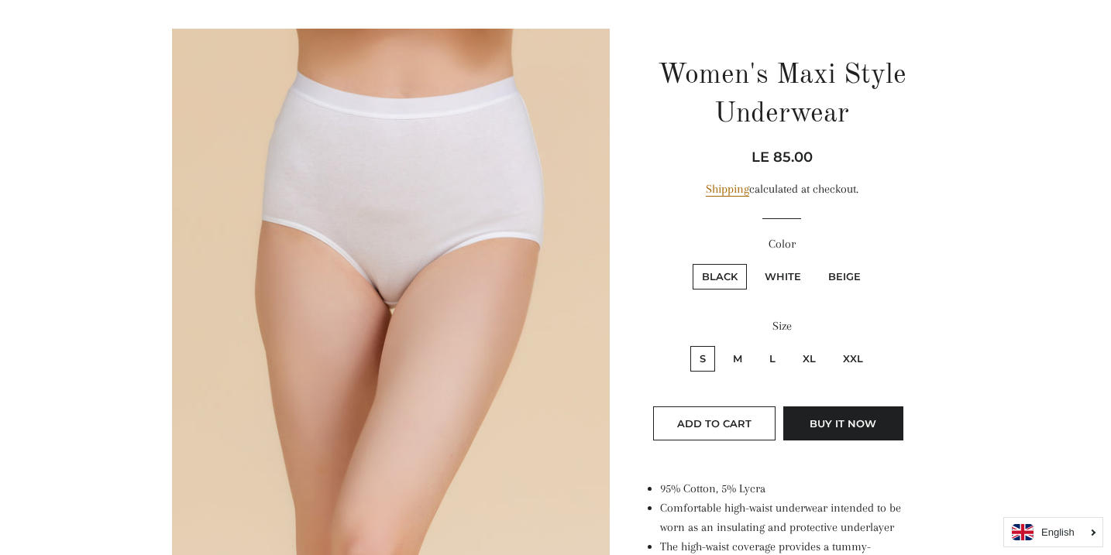 This screenshot has height=555, width=1111. I want to click on label: Size, so click(782, 326).